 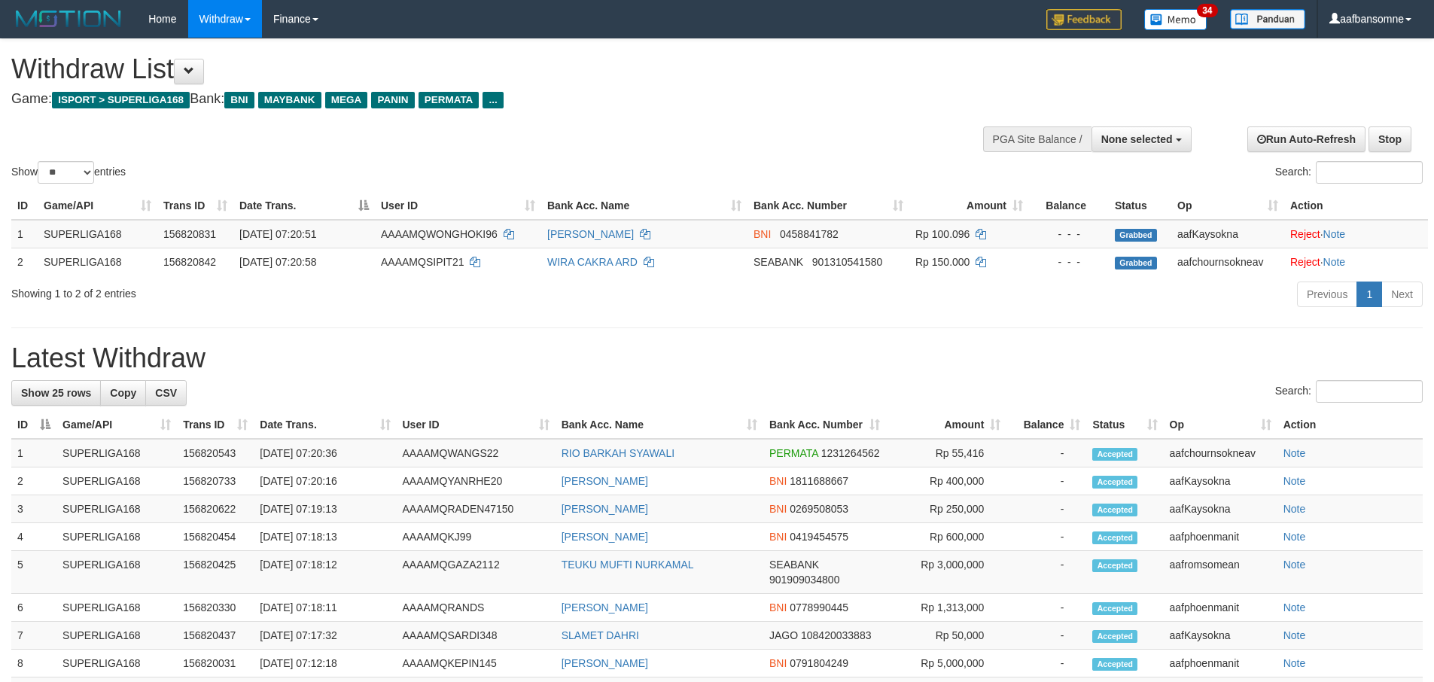 I want to click on span: Copy 1231264562 to clipboard, so click(x=851, y=453).